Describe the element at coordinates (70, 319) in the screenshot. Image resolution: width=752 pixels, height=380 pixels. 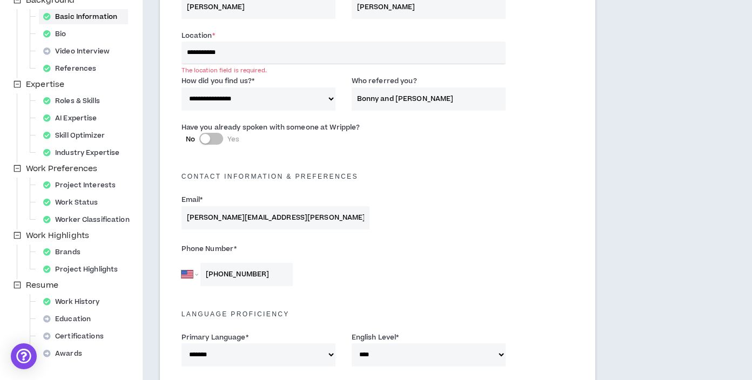
I see `div: Education` at that location.